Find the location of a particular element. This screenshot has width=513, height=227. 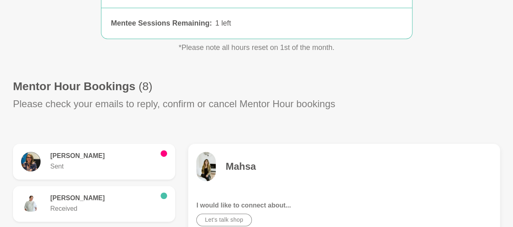

span: (8) is located at coordinates (146, 86).